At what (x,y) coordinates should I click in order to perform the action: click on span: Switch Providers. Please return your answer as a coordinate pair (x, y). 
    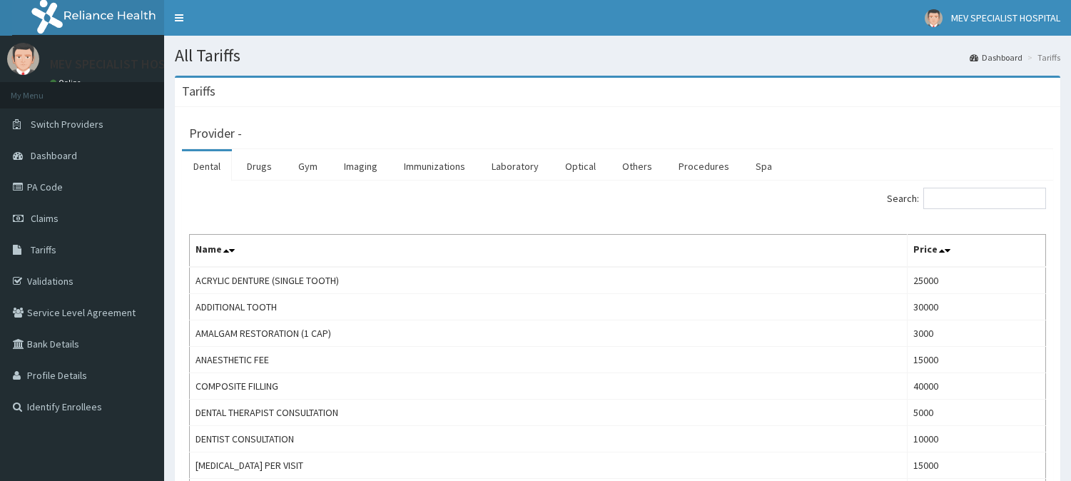
    Looking at the image, I should click on (67, 124).